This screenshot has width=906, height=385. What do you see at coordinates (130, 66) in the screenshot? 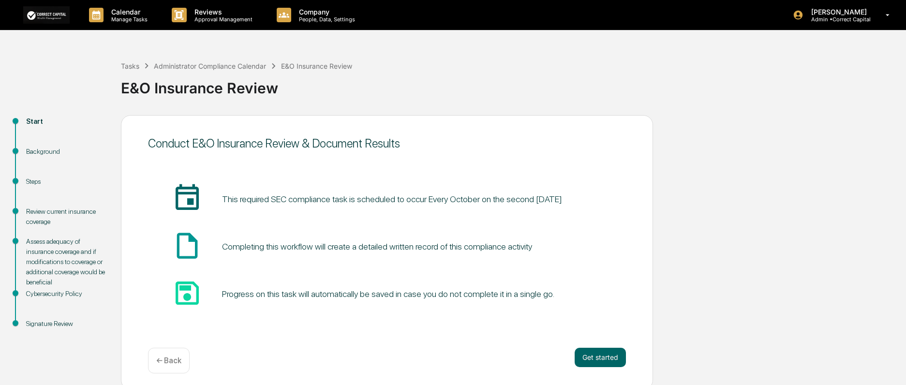
I see `div: Tasks` at bounding box center [130, 66].